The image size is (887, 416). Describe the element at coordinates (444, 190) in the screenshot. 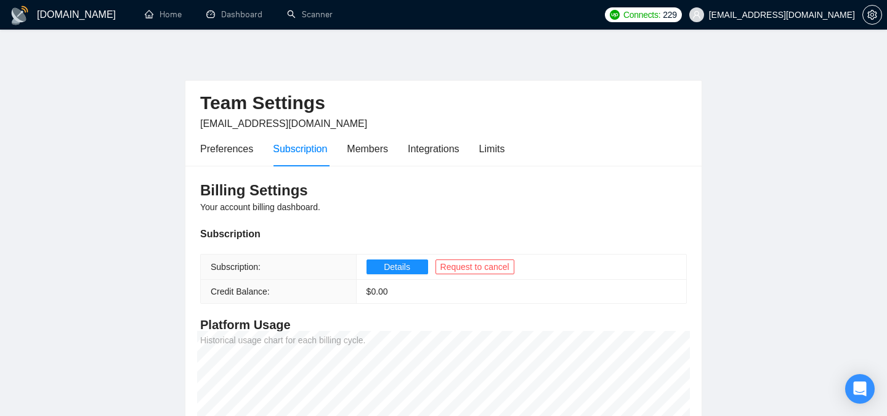

I see `h3: Billing Settings` at that location.